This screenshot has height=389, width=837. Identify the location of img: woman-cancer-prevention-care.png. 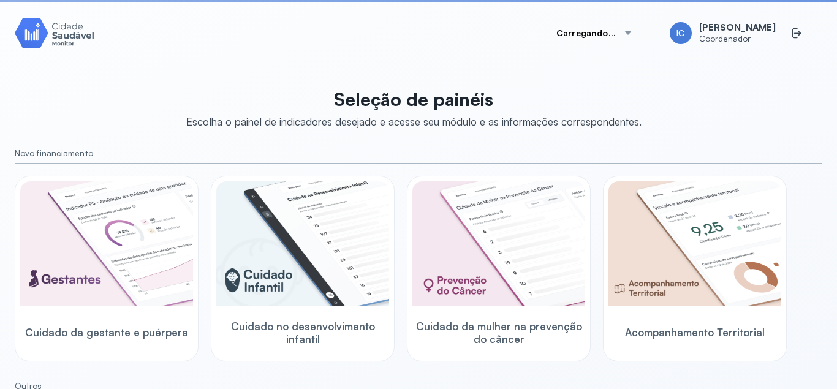
(499, 244).